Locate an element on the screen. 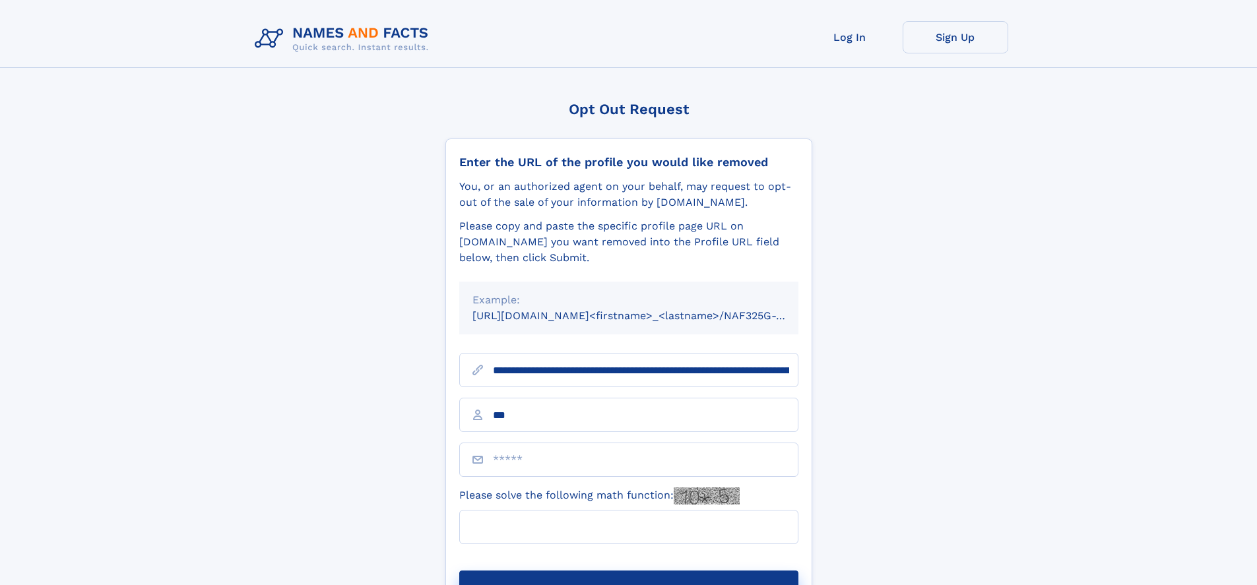  div: Opt Out Request is located at coordinates (629, 109).